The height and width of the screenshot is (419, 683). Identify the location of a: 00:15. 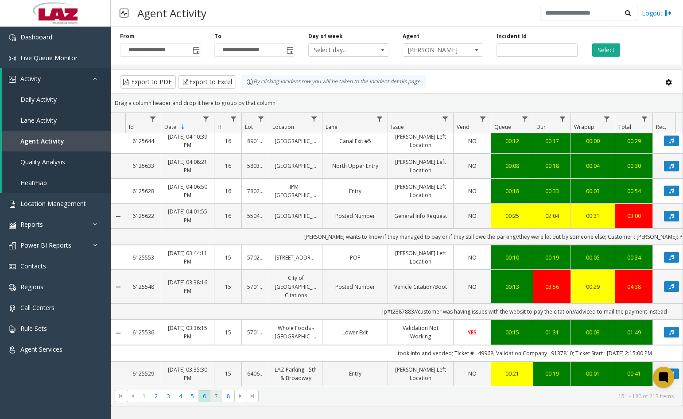
(512, 332).